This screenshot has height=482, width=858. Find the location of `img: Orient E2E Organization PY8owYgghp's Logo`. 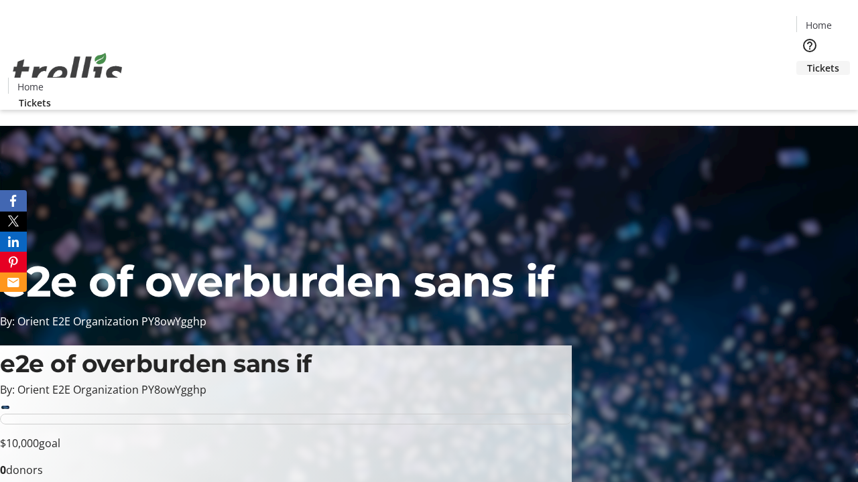

img: Orient E2E Organization PY8owYgghp's Logo is located at coordinates (68, 72).